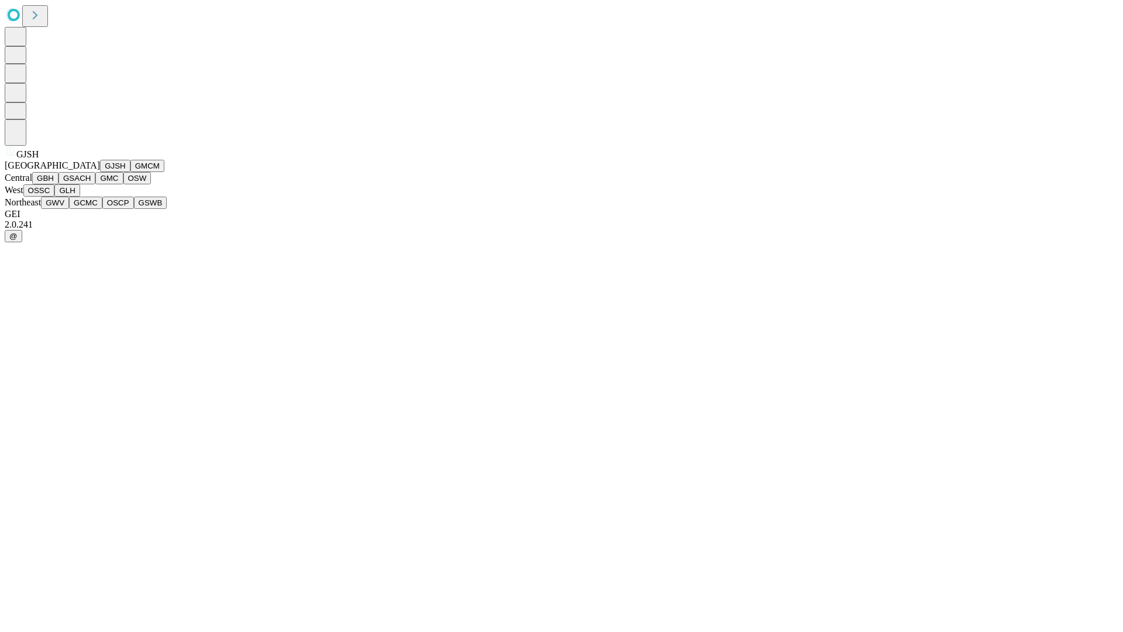 This screenshot has height=632, width=1123. Describe the element at coordinates (118, 202) in the screenshot. I see `button: OSCP` at that location.